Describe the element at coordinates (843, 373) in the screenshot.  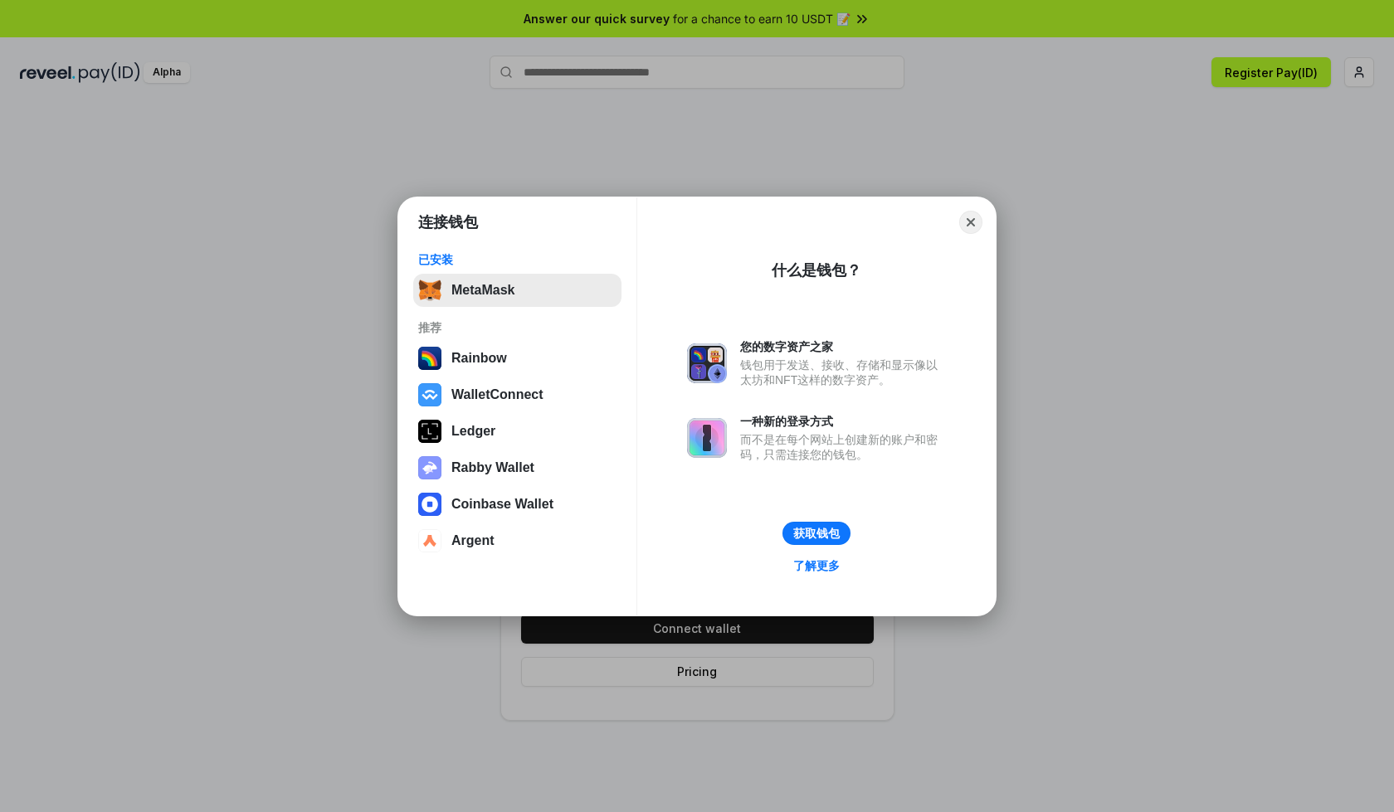
I see `div: 钱包用于发送、接收、存储和显示像以太坊和NFT这样的数字资产。` at that location.